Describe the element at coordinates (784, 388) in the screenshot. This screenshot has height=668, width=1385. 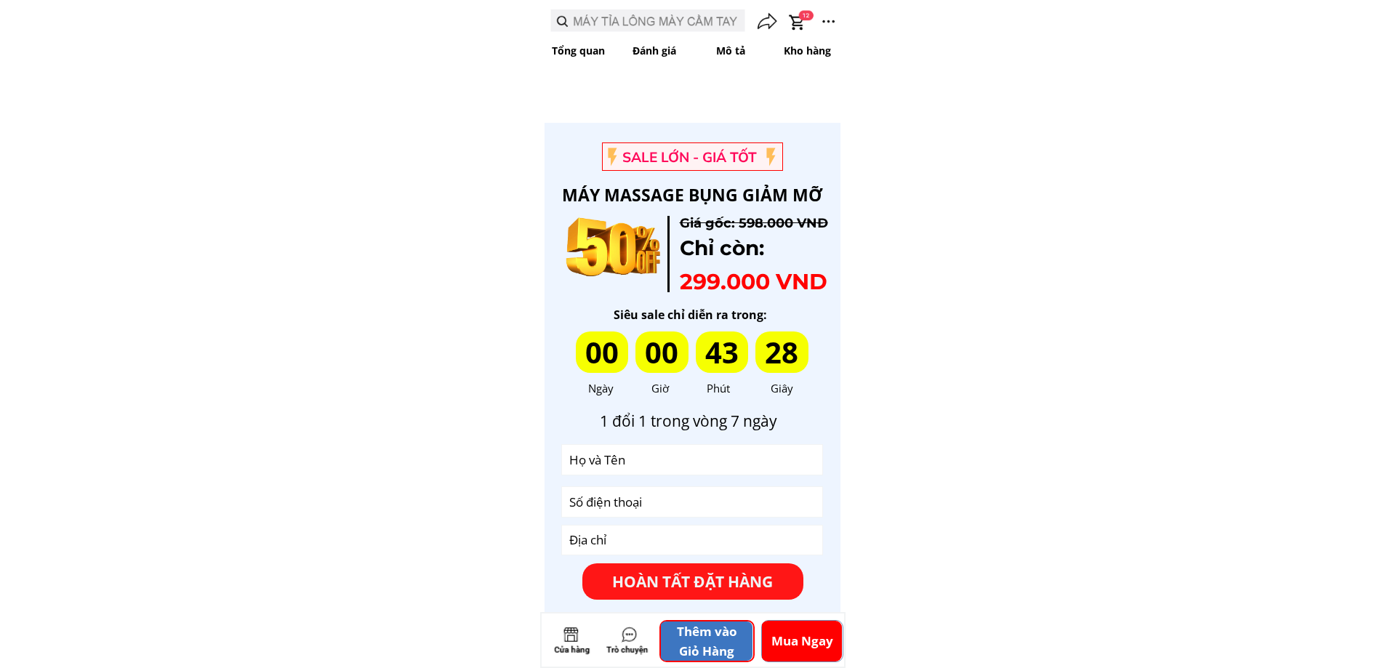
I see `div: Giây` at that location.